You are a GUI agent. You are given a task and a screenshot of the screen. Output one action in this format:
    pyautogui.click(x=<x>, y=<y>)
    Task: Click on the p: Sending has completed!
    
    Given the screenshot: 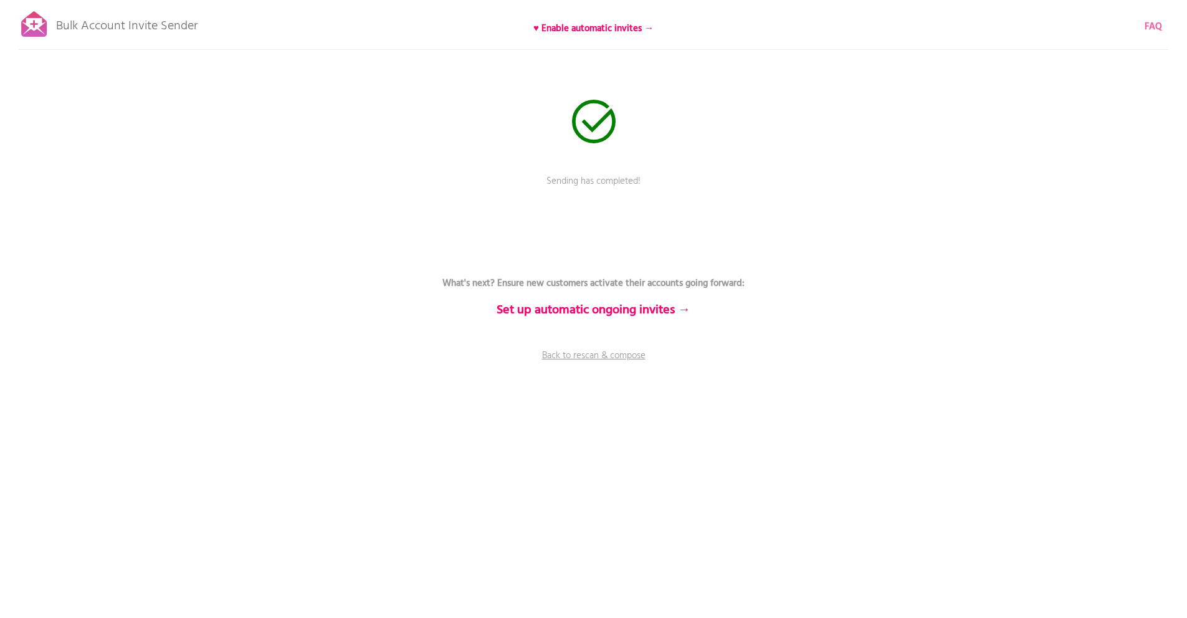 What is the action you would take?
    pyautogui.click(x=594, y=190)
    